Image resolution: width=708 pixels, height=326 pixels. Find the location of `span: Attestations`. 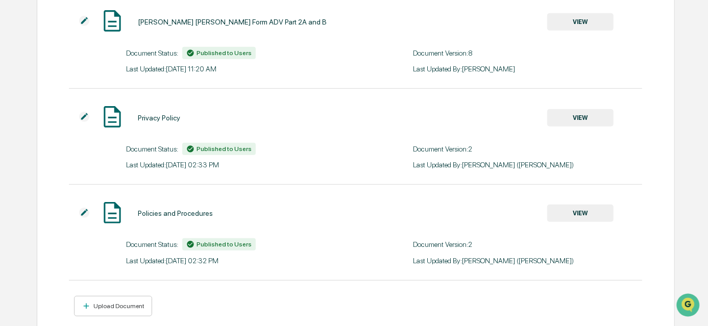

span: Attestations is located at coordinates (105, 233).